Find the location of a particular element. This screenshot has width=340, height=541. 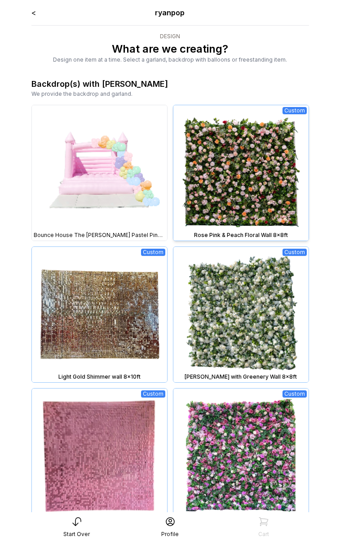

p: What are we creating? is located at coordinates (170, 49).